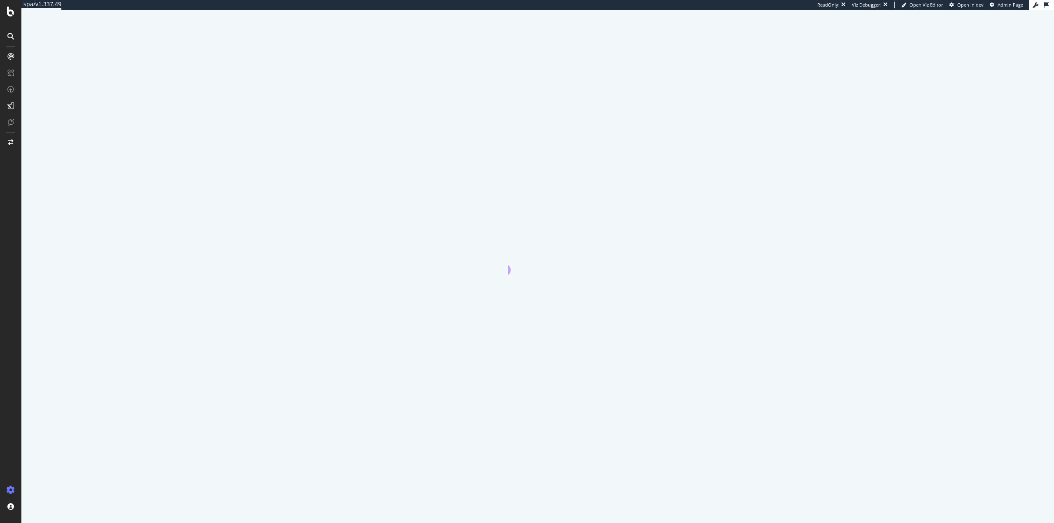 This screenshot has height=523, width=1054. What do you see at coordinates (829, 5) in the screenshot?
I see `div: ReadOnly:` at bounding box center [829, 5].